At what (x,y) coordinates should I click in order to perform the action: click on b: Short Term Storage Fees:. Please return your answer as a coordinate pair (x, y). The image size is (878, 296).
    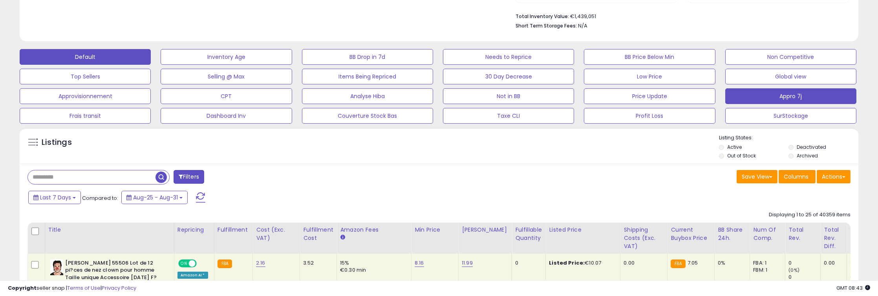
    Looking at the image, I should click on (546, 26).